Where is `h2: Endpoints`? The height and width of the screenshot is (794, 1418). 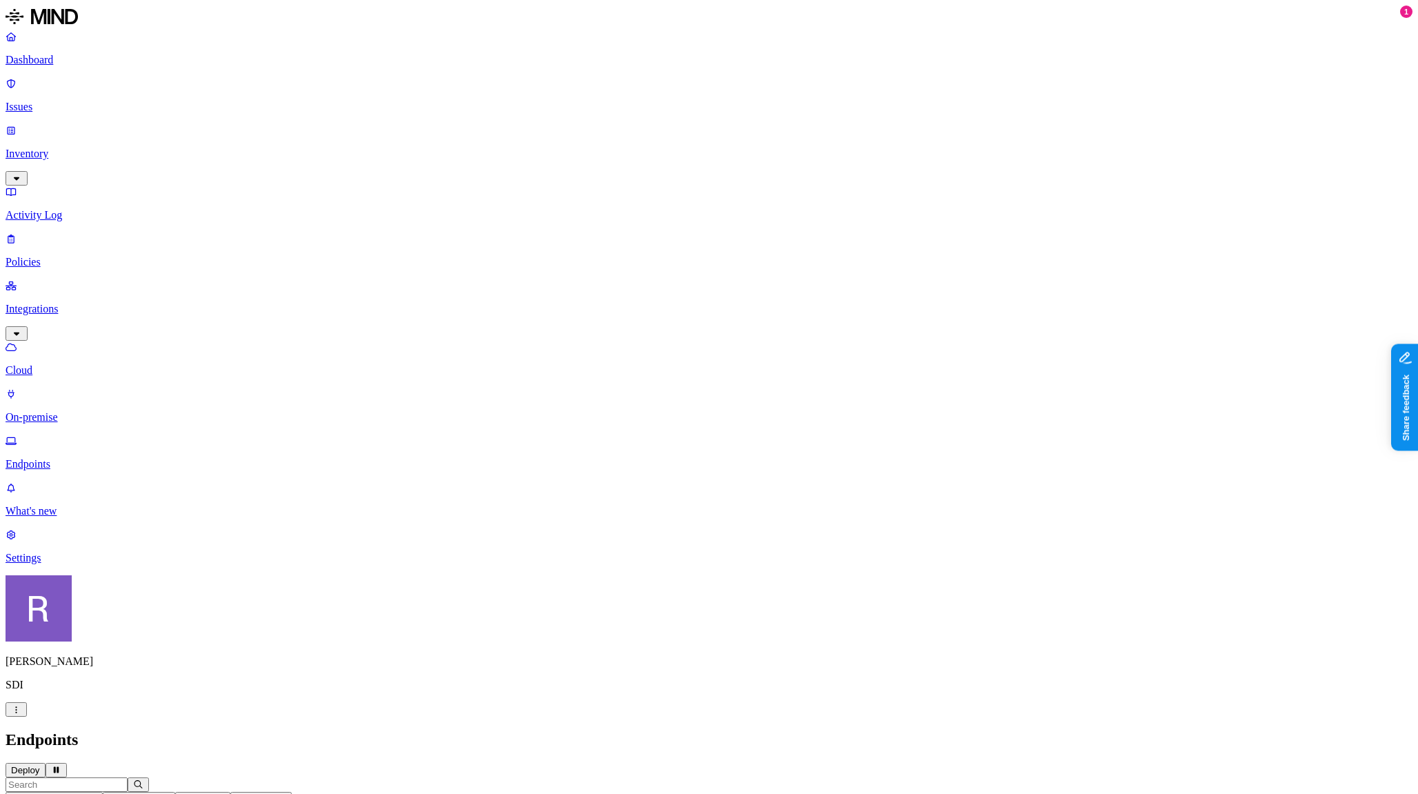 h2: Endpoints is located at coordinates (709, 739).